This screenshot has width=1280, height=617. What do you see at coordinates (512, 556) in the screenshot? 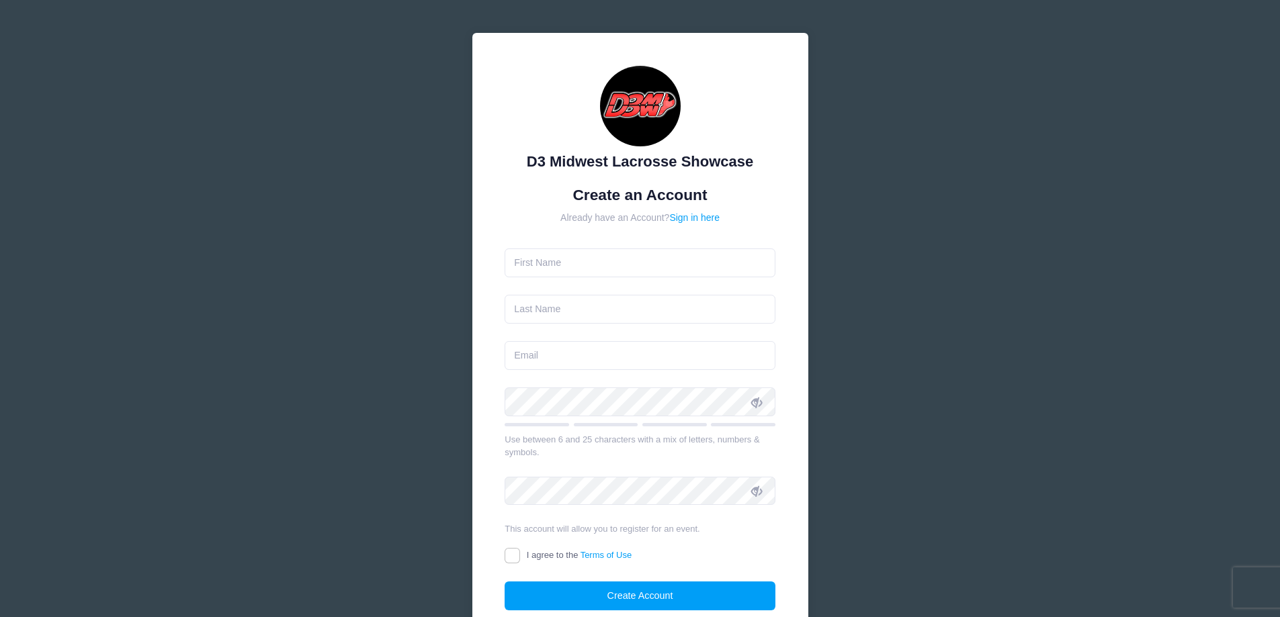
I see `input: I agree to theTerms of Use` at bounding box center [512, 556].